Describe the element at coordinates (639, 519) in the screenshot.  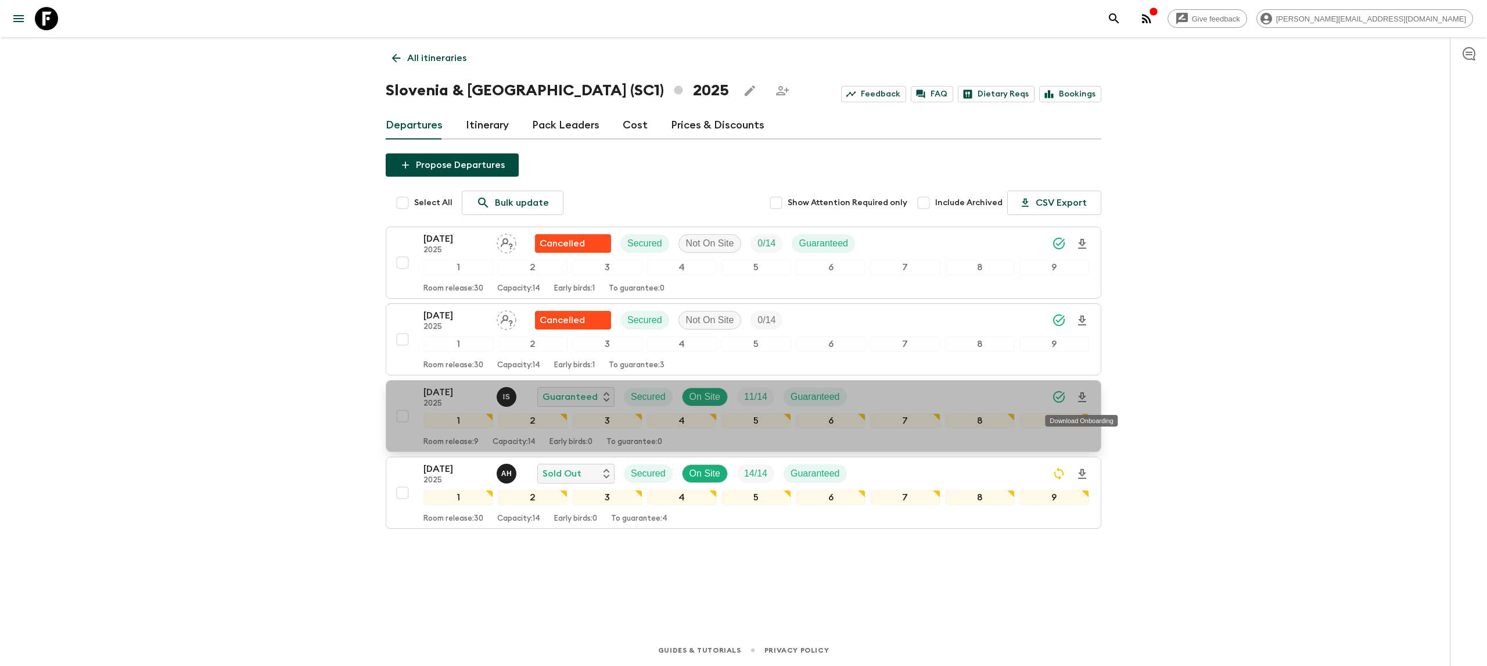
I see `p: To guarantee: 4` at that location.